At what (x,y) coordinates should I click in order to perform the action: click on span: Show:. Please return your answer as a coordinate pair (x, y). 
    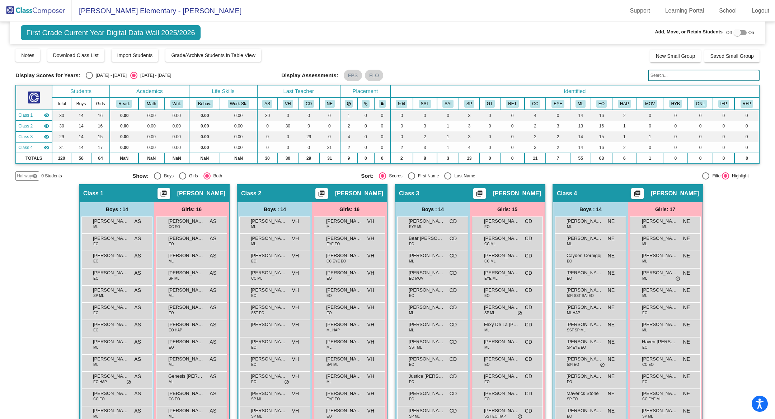
    Looking at the image, I should click on (140, 176).